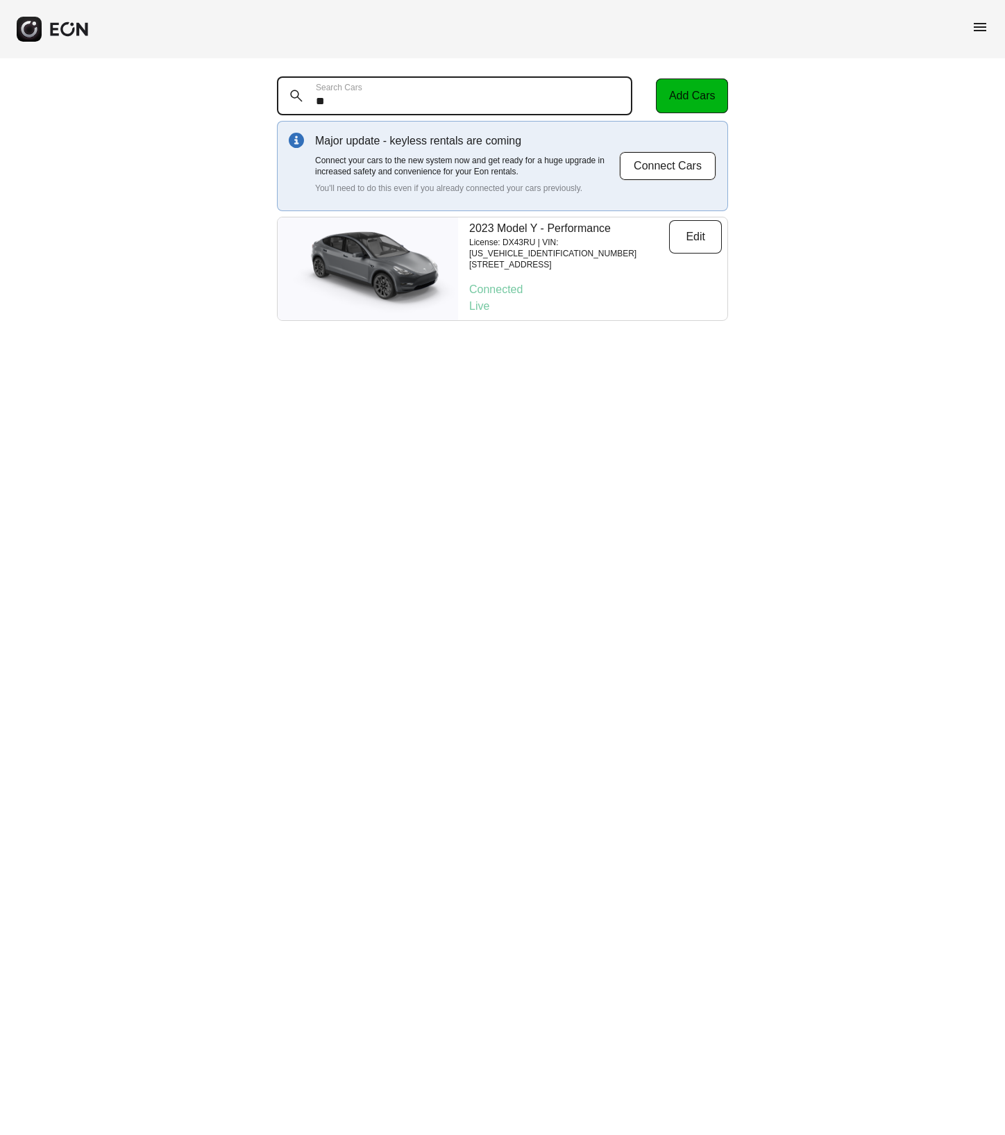 The image size is (1005, 1135). Describe the element at coordinates (368, 269) in the screenshot. I see `img: car` at that location.